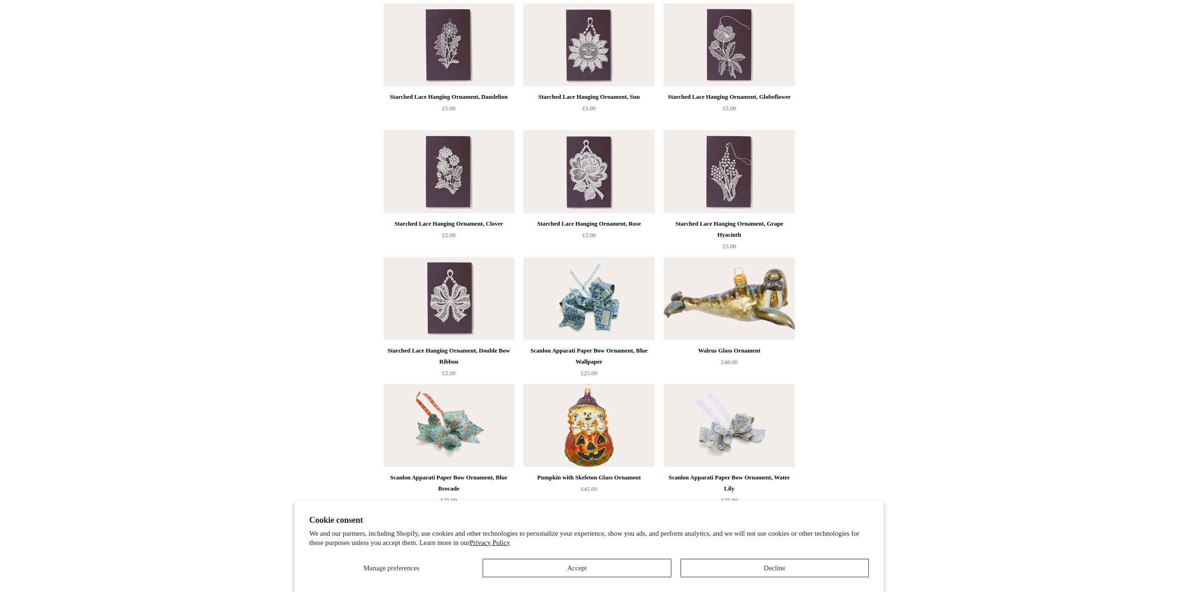 Image resolution: width=1178 pixels, height=592 pixels. Describe the element at coordinates (449, 299) in the screenshot. I see `a: Starched Lace Hanging Ornament, Double Bow Ribbon Starched Lace Hanging Ornament, Double Bow Ribbon` at that location.